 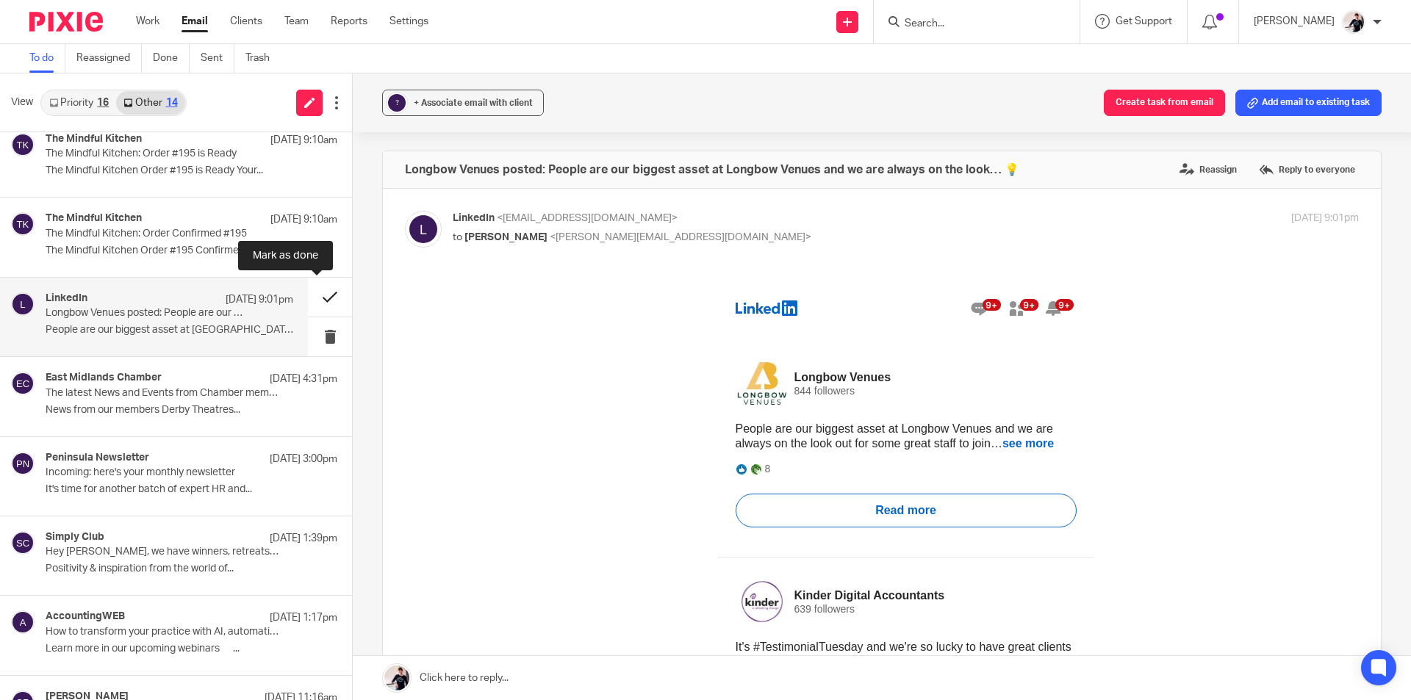 I want to click on span: View, so click(x=22, y=102).